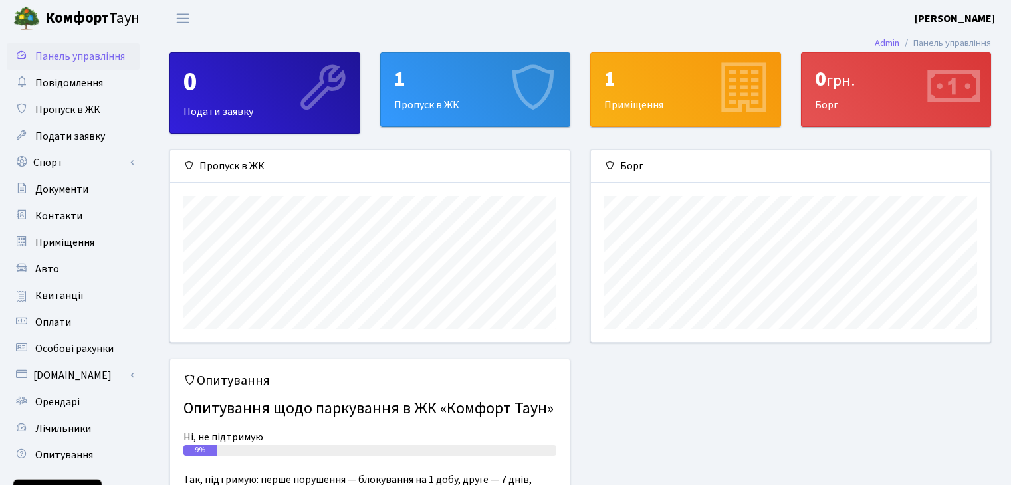 The height and width of the screenshot is (485, 1011). I want to click on span: Авто, so click(47, 269).